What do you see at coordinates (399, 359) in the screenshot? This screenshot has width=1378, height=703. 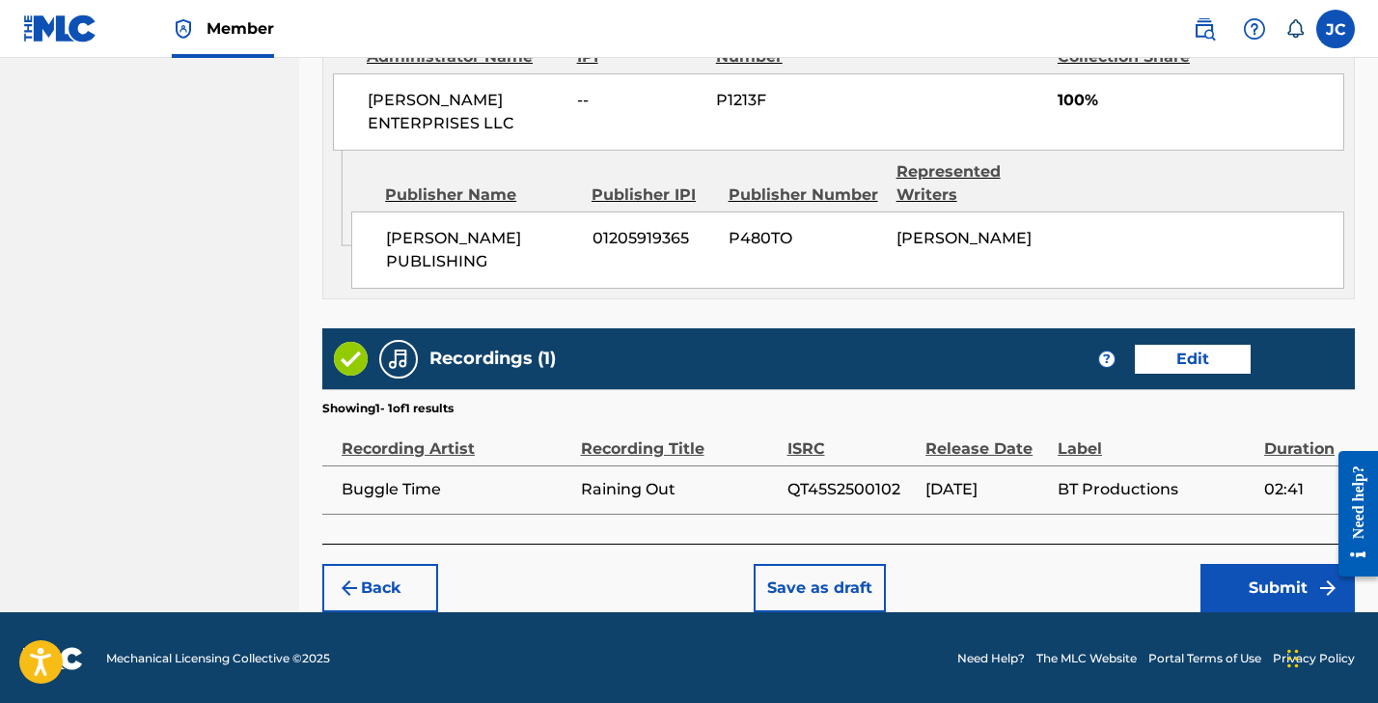 I see `img: Recordings` at bounding box center [399, 359].